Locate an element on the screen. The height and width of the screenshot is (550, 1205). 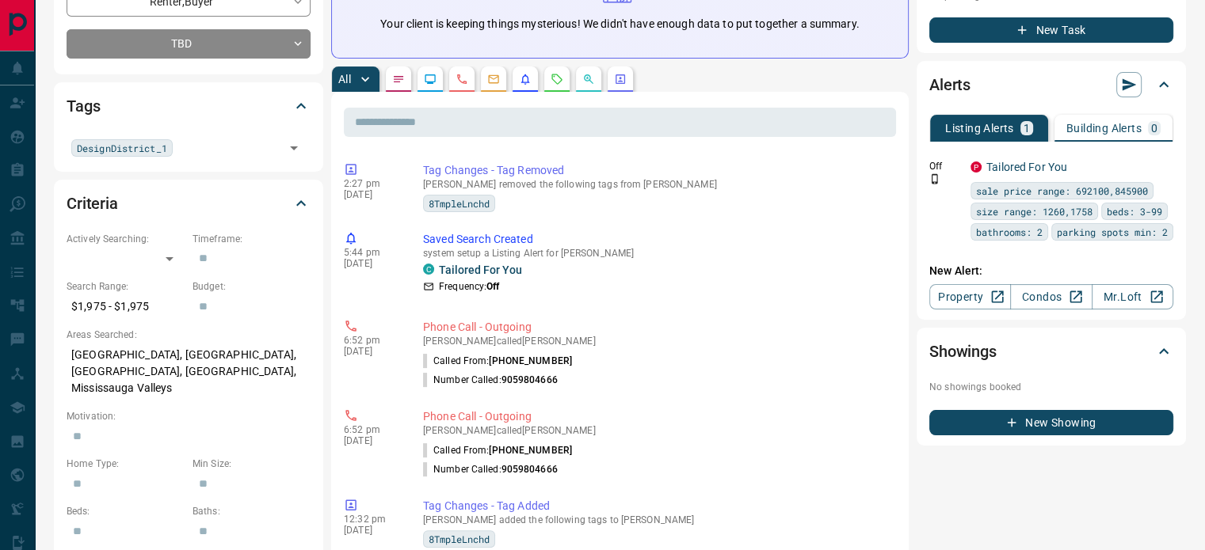
svg: Calls is located at coordinates (462, 79).